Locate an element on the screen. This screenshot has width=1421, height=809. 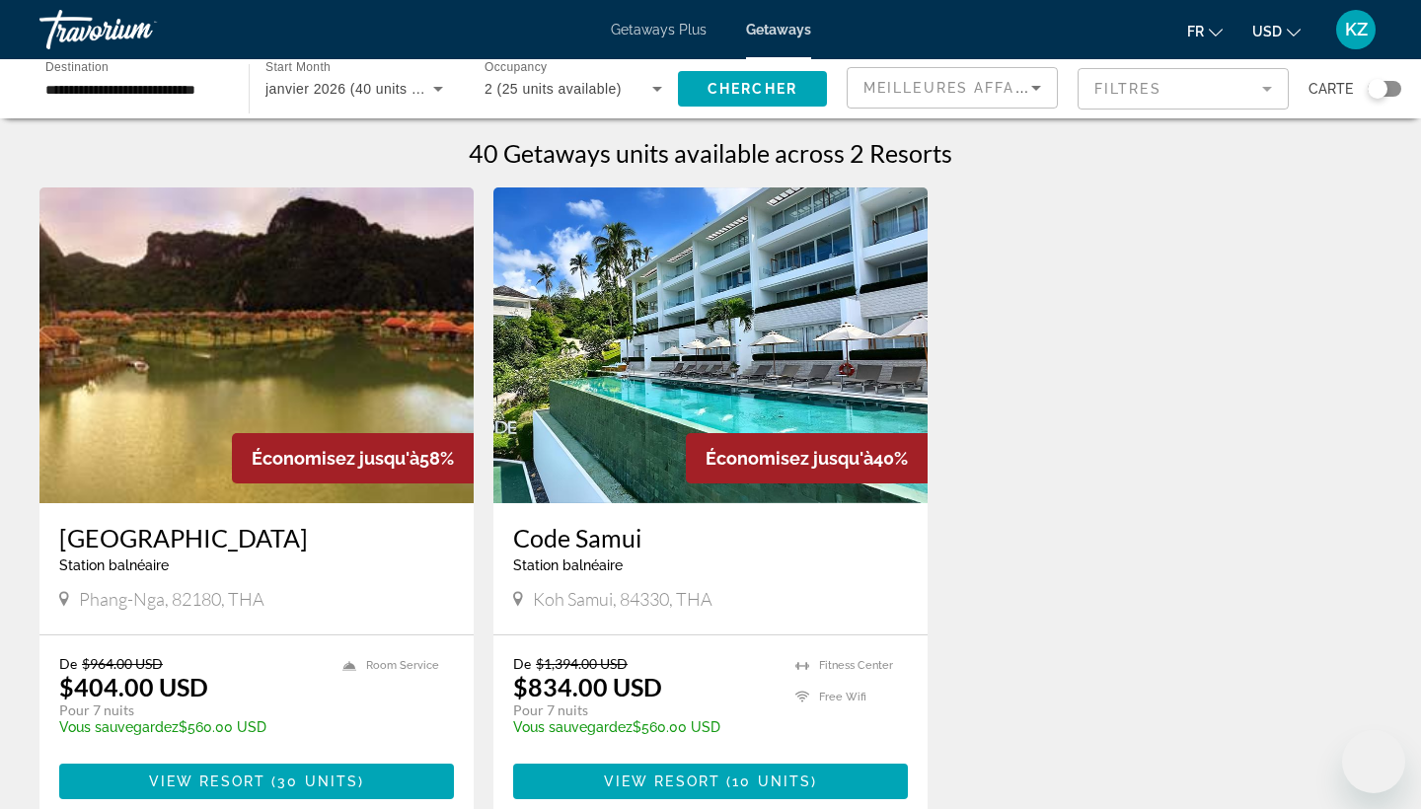
button: Change currency is located at coordinates (1276, 31).